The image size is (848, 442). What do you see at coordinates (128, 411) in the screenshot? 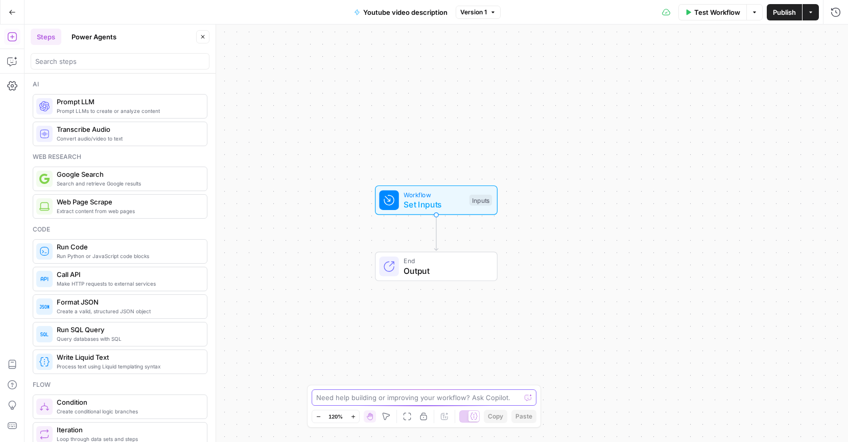
I see `span: Create conditional logic branches` at bounding box center [128, 411].